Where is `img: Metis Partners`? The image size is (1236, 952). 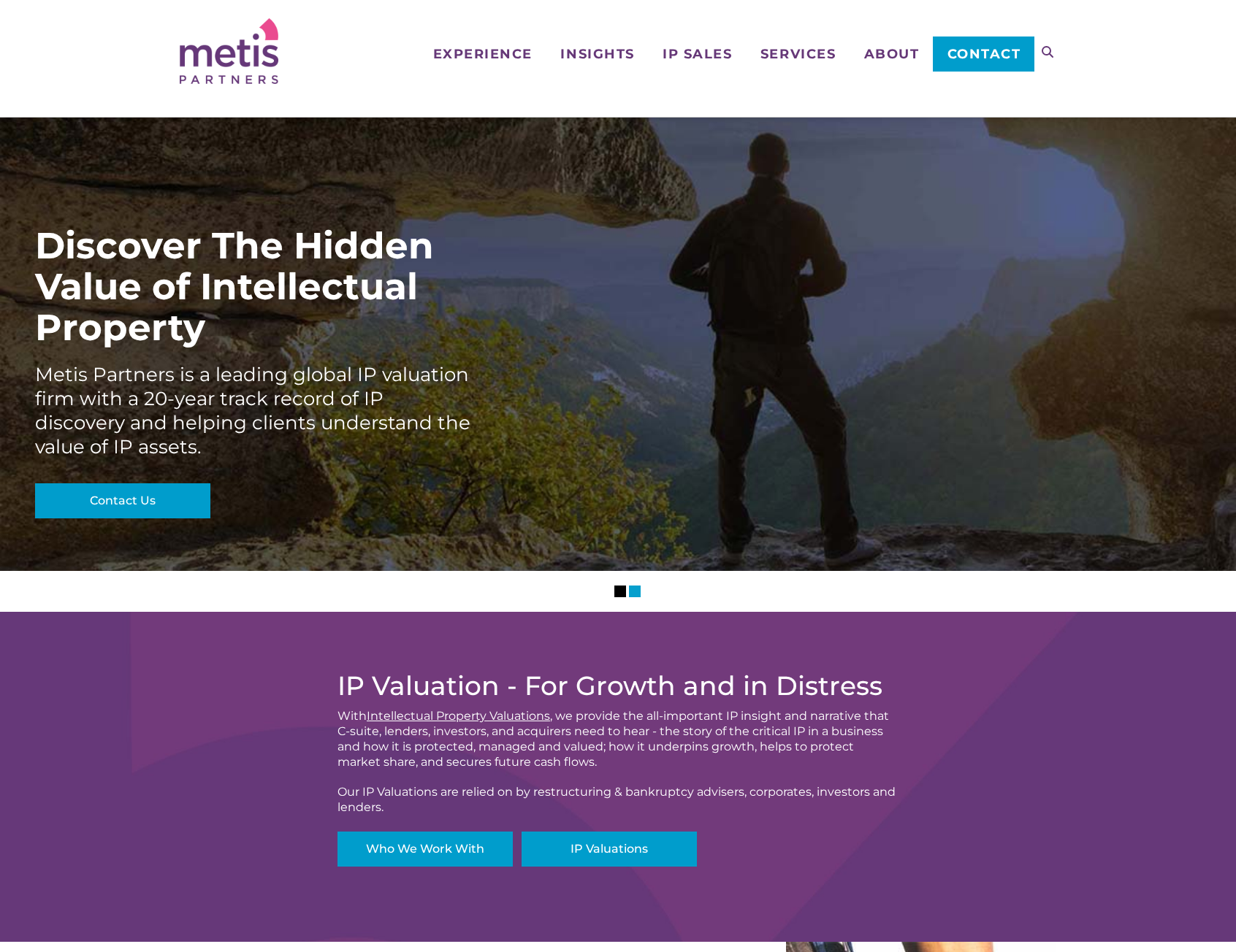
img: Metis Partners is located at coordinates (228, 51).